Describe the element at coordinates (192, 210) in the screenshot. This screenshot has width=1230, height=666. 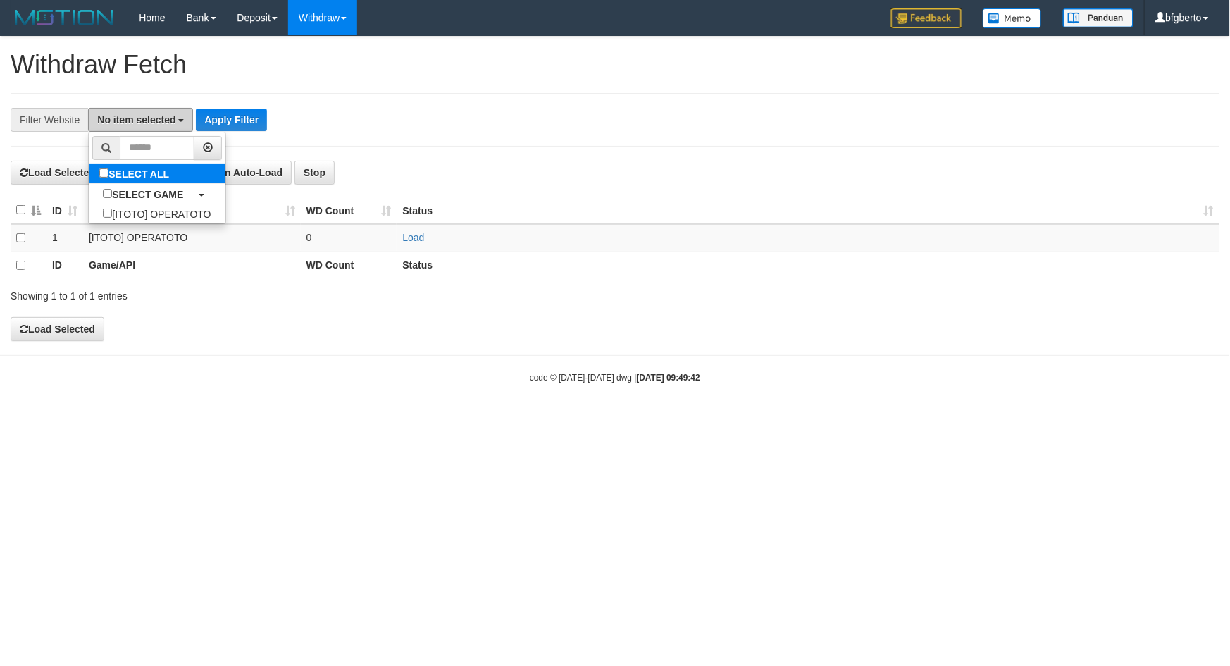
I see `th: Game/API: activate to sort column ascending` at that location.